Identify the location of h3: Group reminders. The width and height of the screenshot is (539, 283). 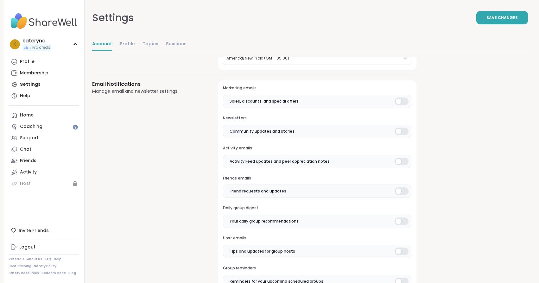
(317, 268).